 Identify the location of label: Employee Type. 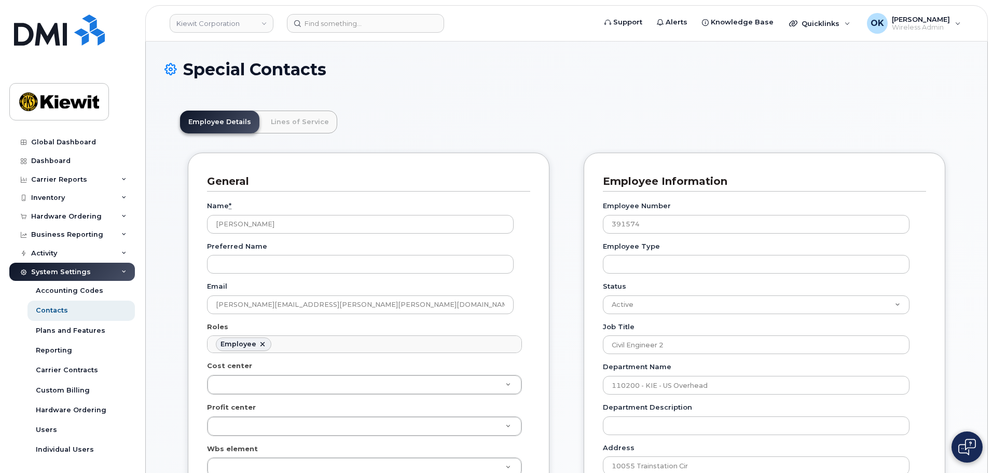
(631, 246).